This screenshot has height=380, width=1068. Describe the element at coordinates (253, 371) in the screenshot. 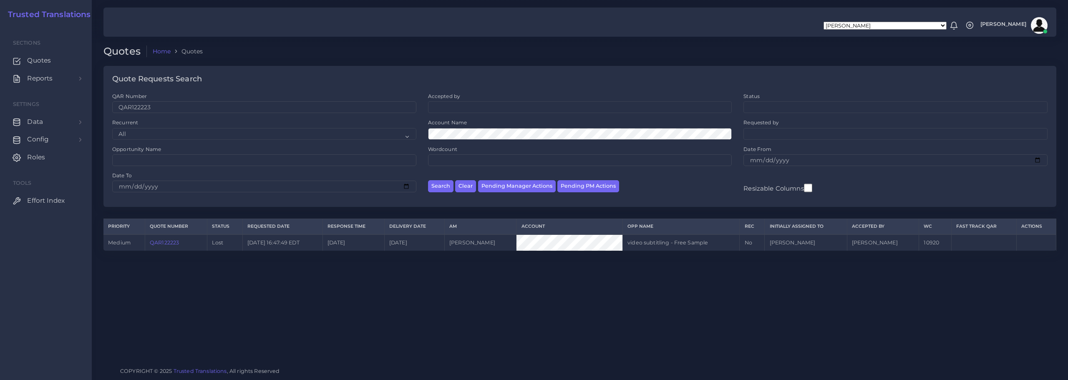

I see `span: , All rights Reserved` at that location.